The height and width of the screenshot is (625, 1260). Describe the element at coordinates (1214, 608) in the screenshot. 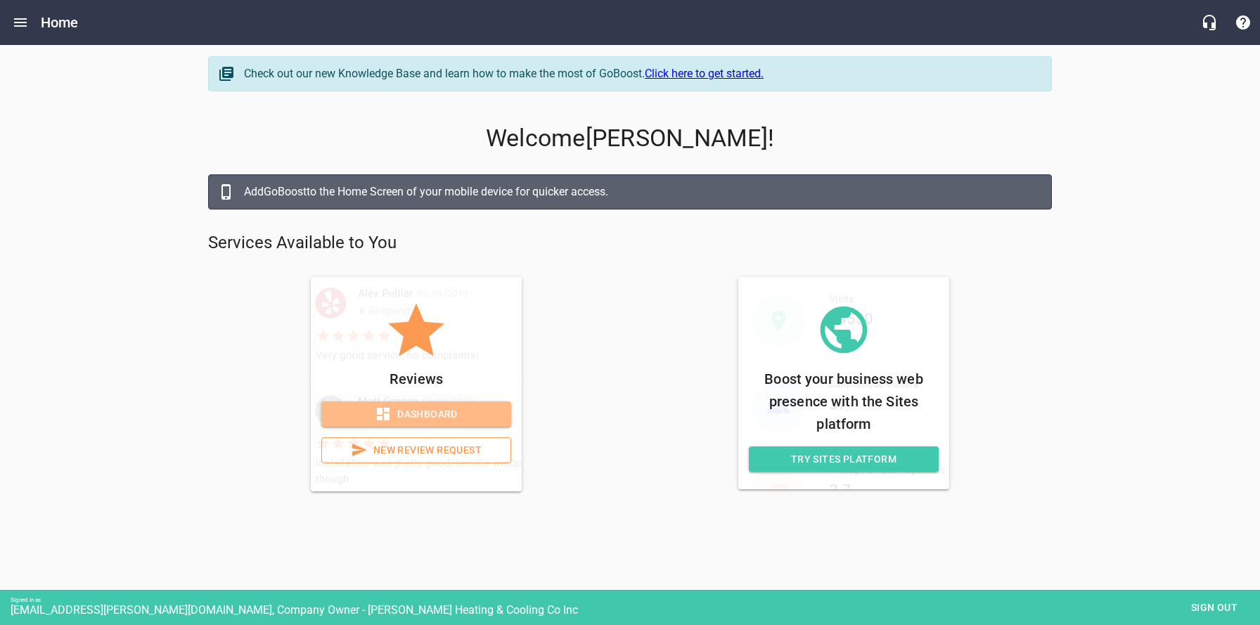

I see `button: Sign out` at that location.